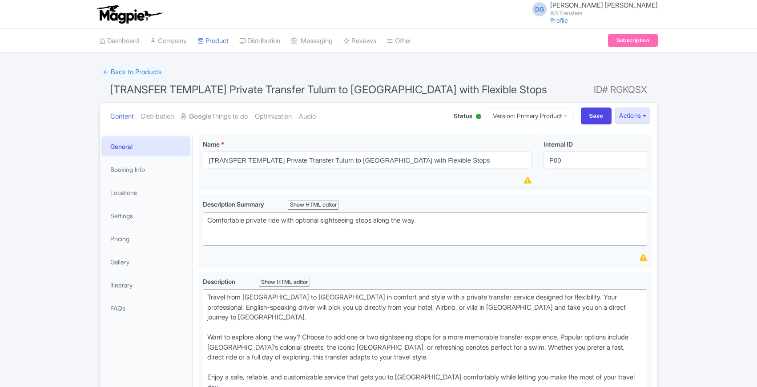  Describe the element at coordinates (220, 281) in the screenshot. I see `span: Description` at that location.